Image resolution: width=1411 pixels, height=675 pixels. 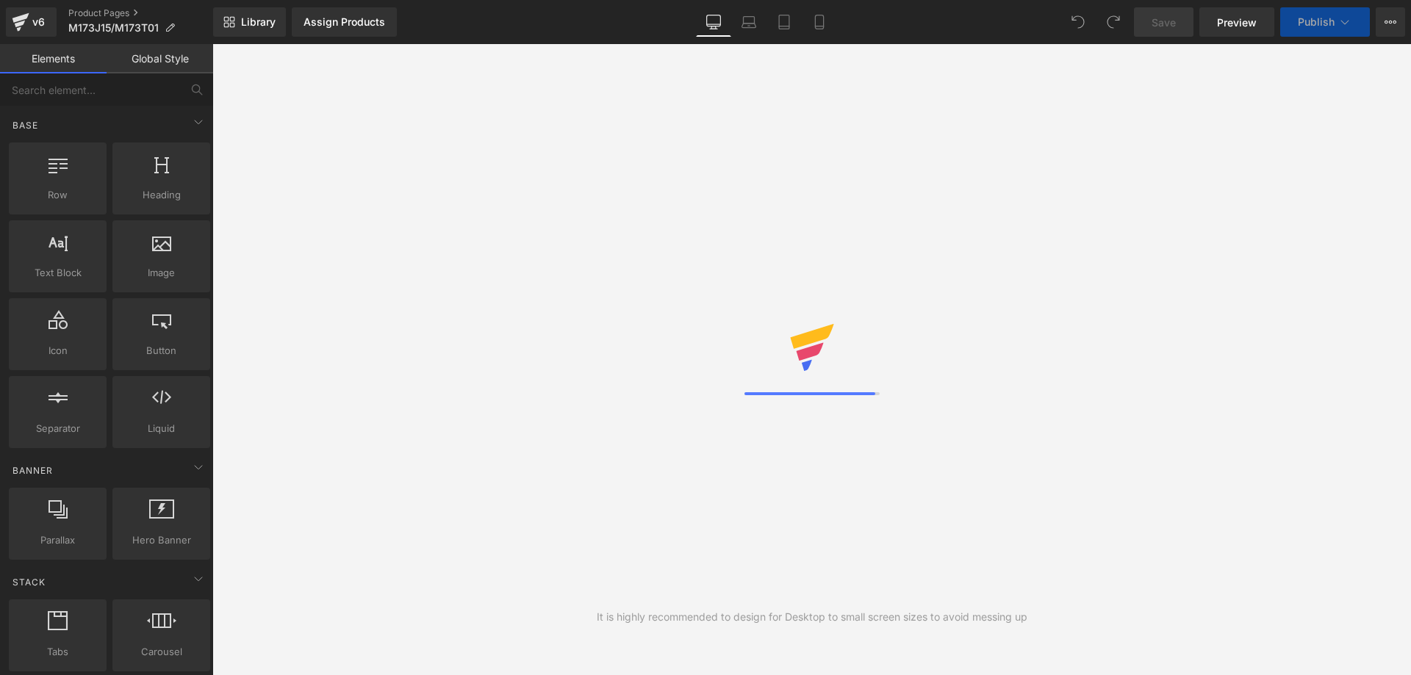 What do you see at coordinates (812, 617) in the screenshot?
I see `div: It is highly recommended to design for Desktop to small screen sizes to avoid messing up` at bounding box center [812, 617].